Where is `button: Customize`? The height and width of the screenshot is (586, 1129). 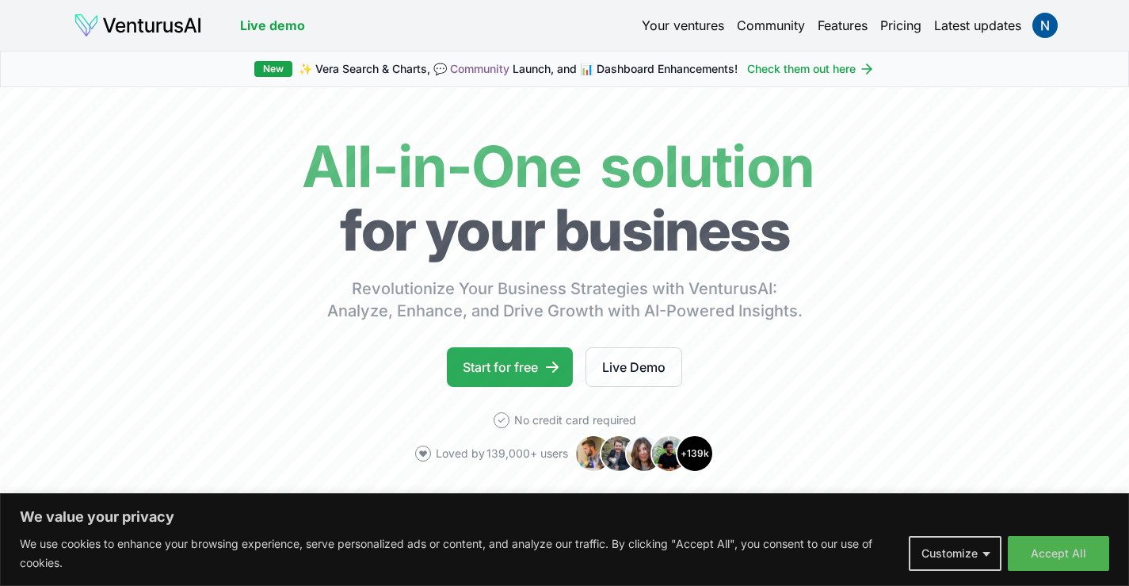 button: Customize is located at coordinates (955, 553).